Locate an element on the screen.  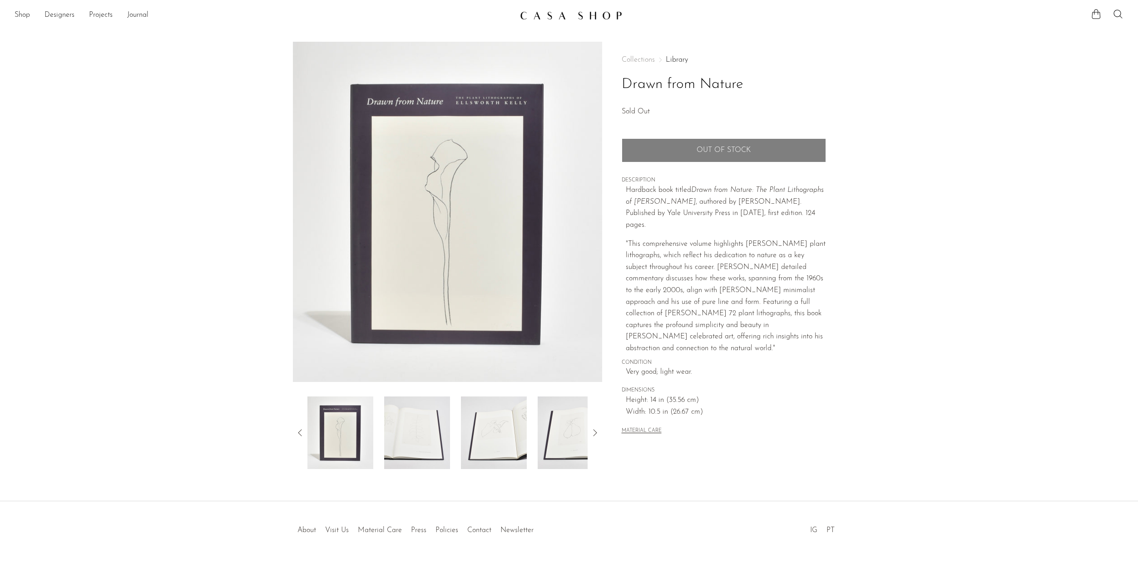
ul: NEW HEADER MENU is located at coordinates (263, 15).